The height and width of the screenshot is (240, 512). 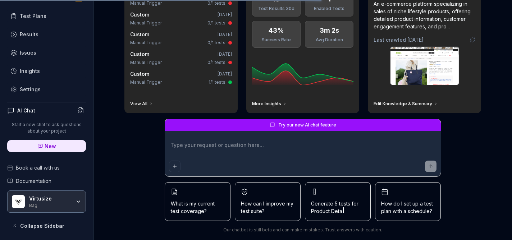 What do you see at coordinates (473, 40) in the screenshot?
I see `a: Go to crawling settings` at bounding box center [473, 40].